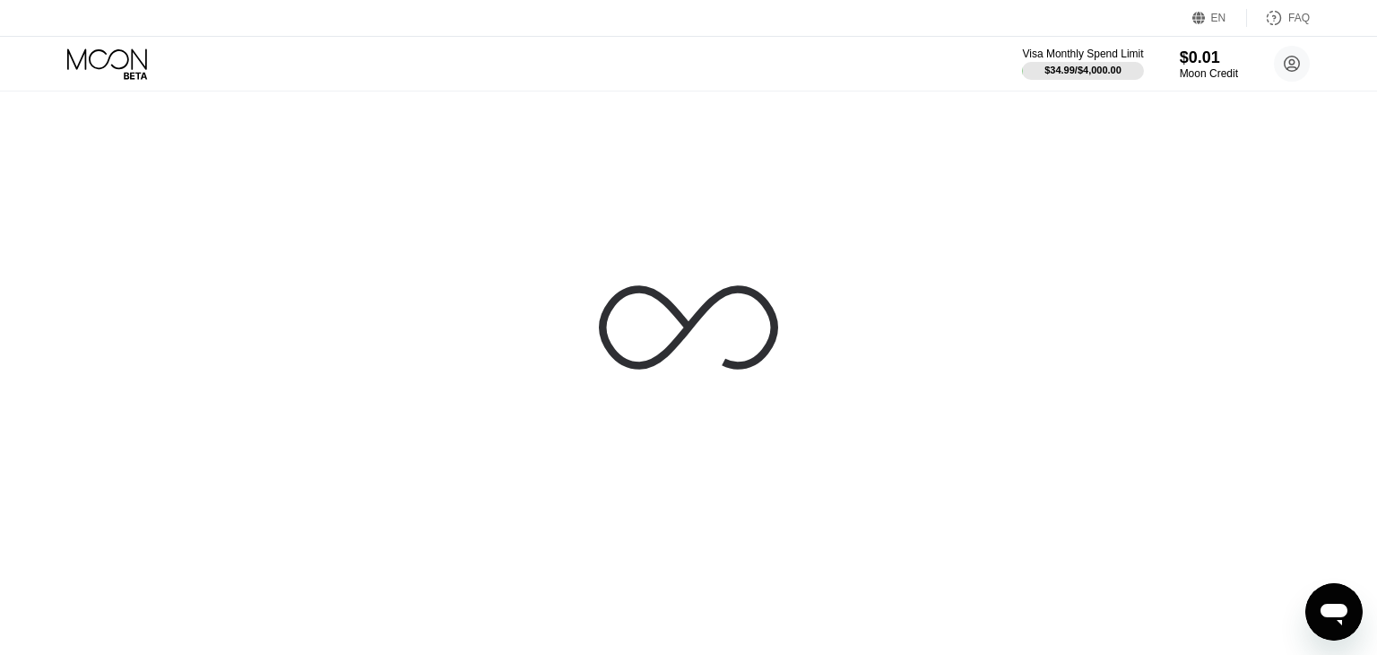  What do you see at coordinates (1209, 74) in the screenshot?
I see `div: Moon Credit` at bounding box center [1209, 74].